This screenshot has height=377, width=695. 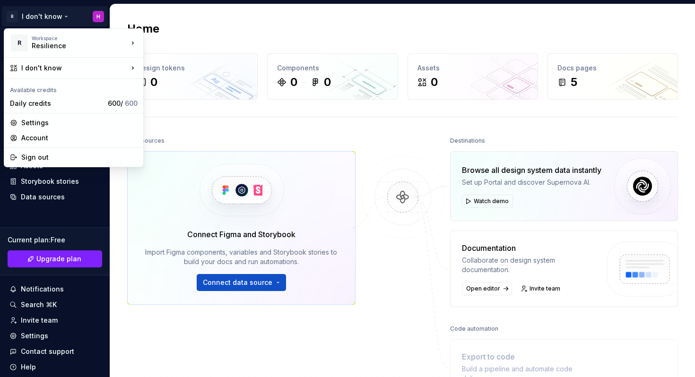 I want to click on span: 600 /, so click(x=122, y=103).